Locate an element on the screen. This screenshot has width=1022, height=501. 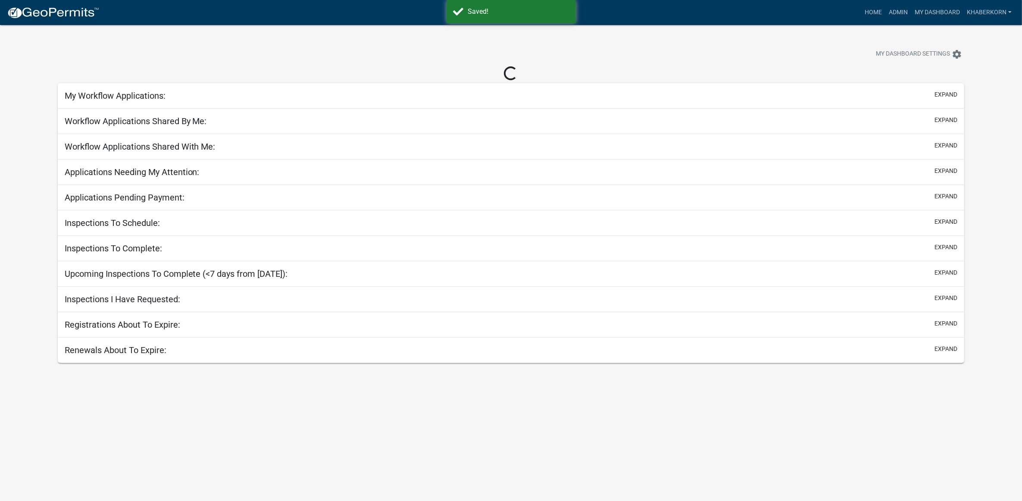
a: My Dashboard is located at coordinates (937, 13).